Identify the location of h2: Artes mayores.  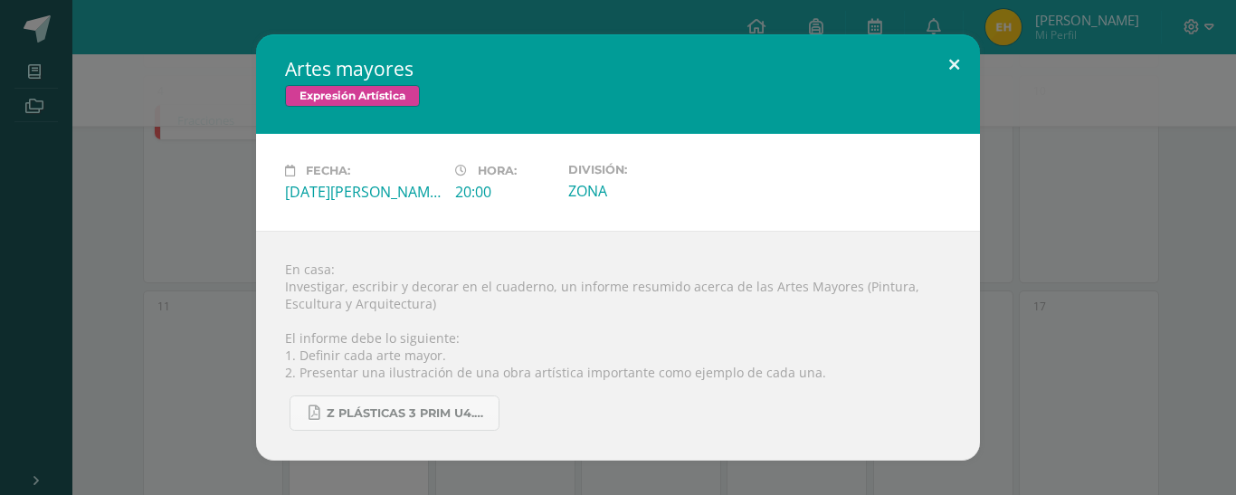
(618, 69).